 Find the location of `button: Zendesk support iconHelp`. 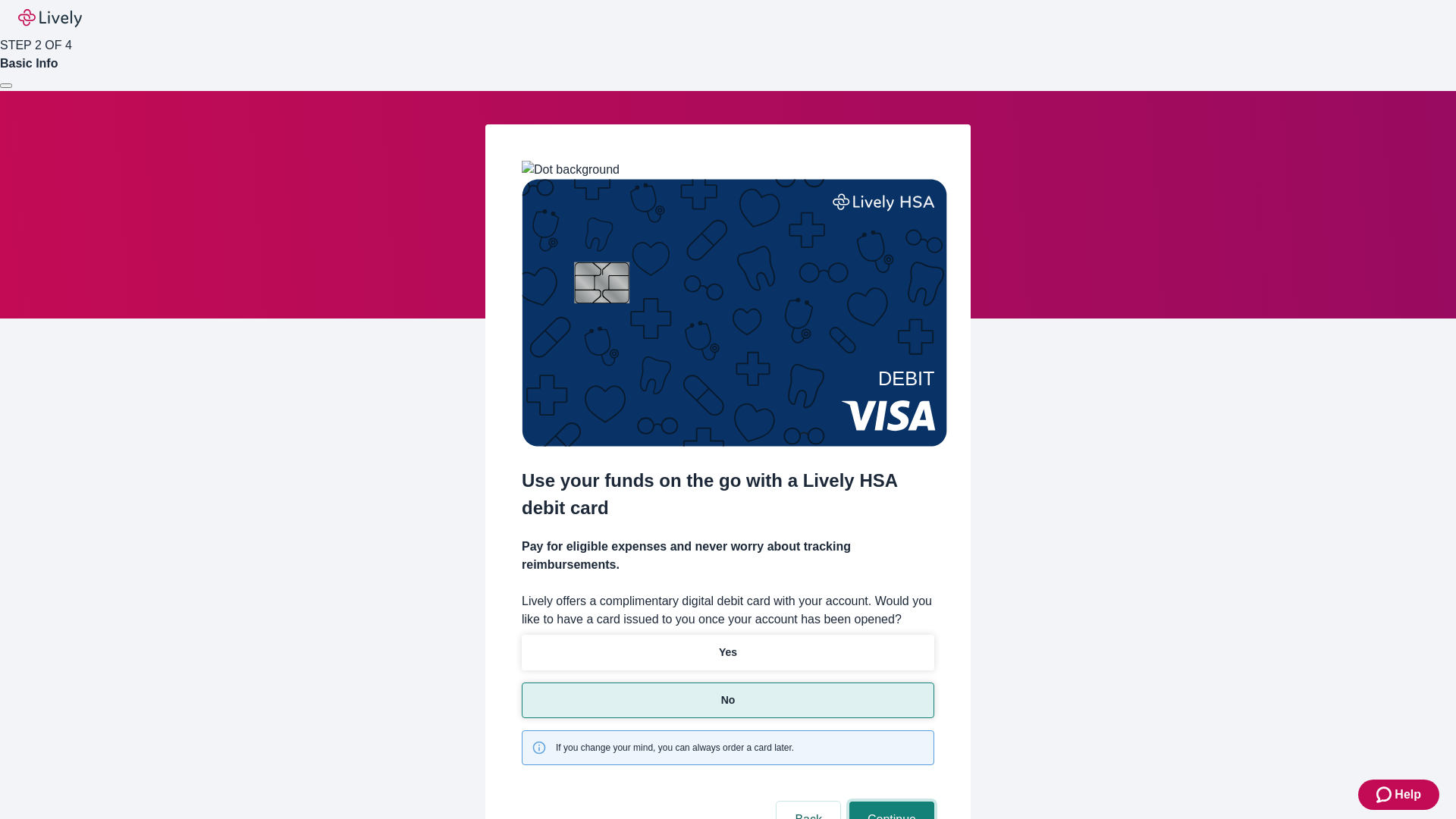

button: Zendesk support iconHelp is located at coordinates (1399, 795).